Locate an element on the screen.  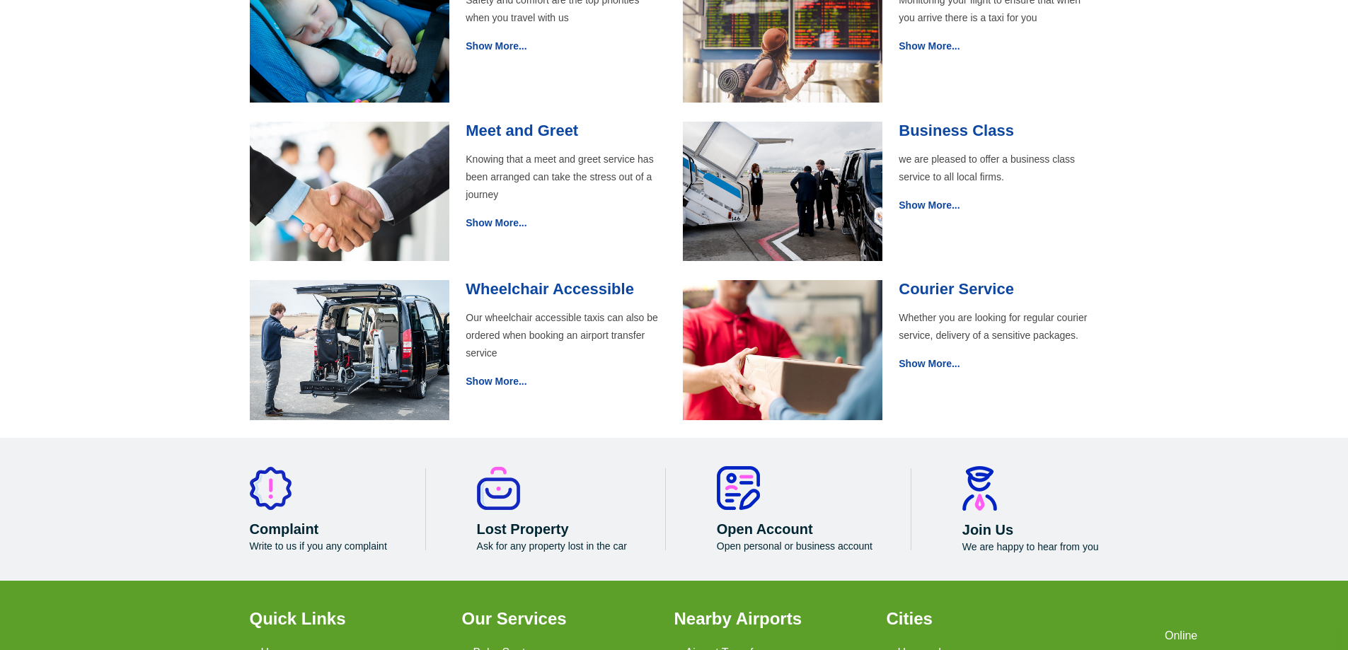
p: We are happy to hear from you is located at coordinates (1030, 547).